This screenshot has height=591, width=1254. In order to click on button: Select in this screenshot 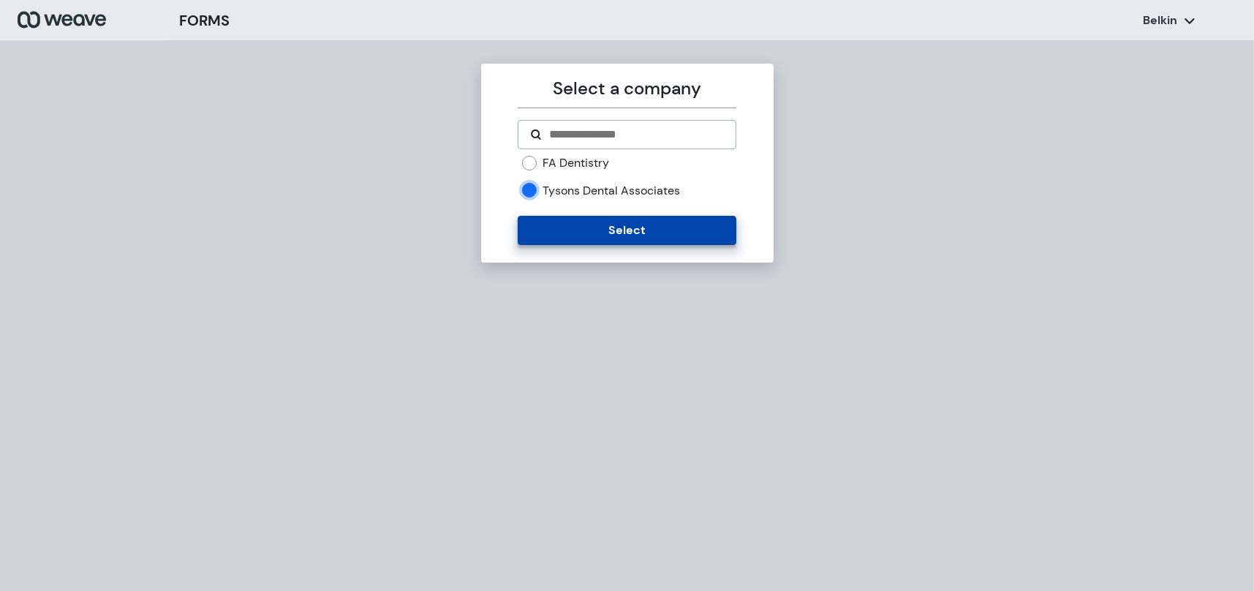, I will do `click(626, 230)`.